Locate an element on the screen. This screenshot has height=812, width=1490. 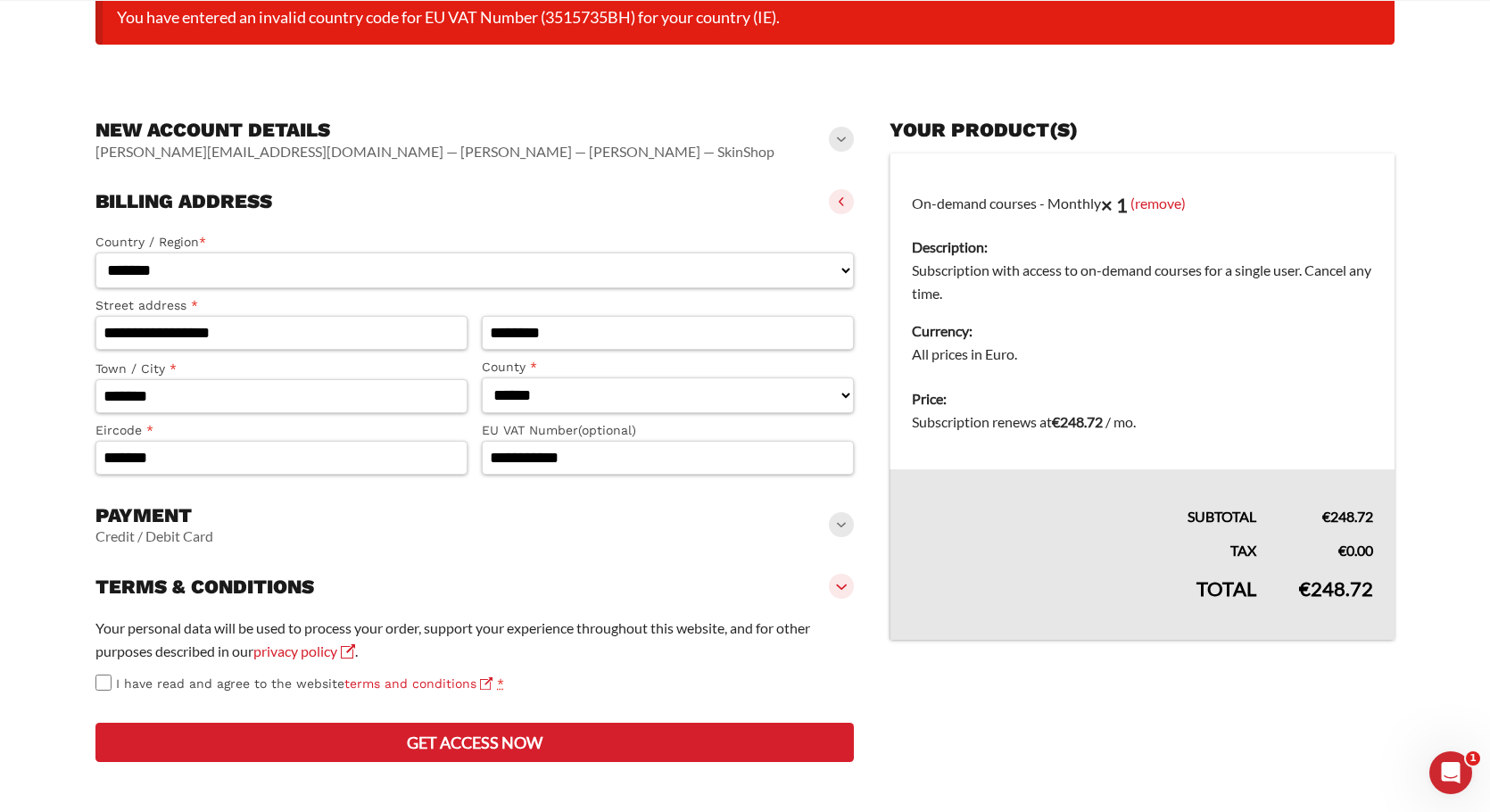
a: terms and conditions is located at coordinates (418, 684).